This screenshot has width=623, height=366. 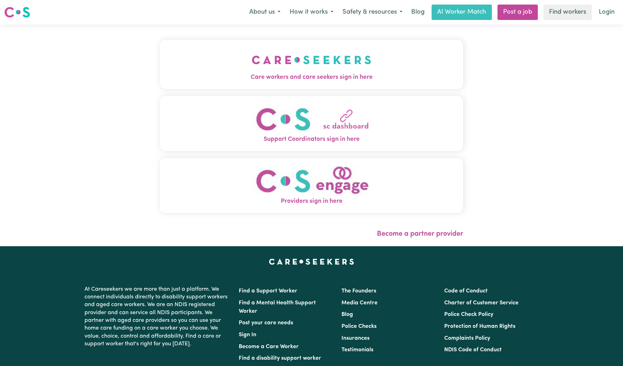 I want to click on a: Police Checks, so click(x=359, y=327).